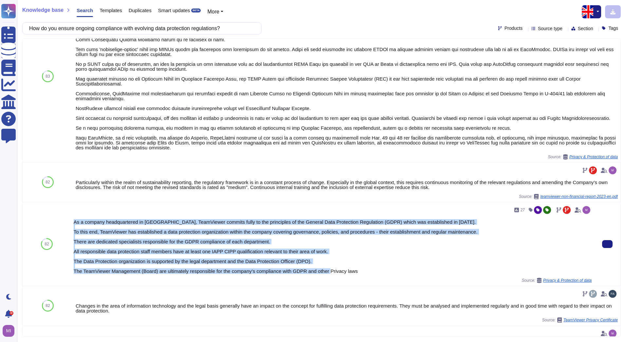 The width and height of the screenshot is (626, 342). I want to click on span: Smart updates, so click(174, 10).